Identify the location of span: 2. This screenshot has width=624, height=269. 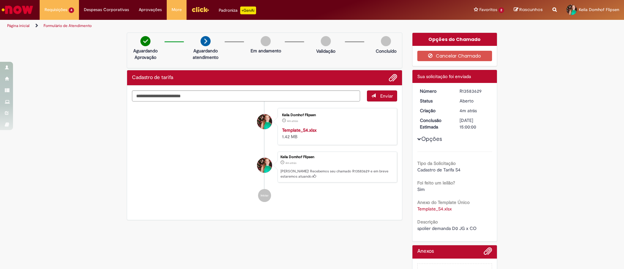
(501, 10).